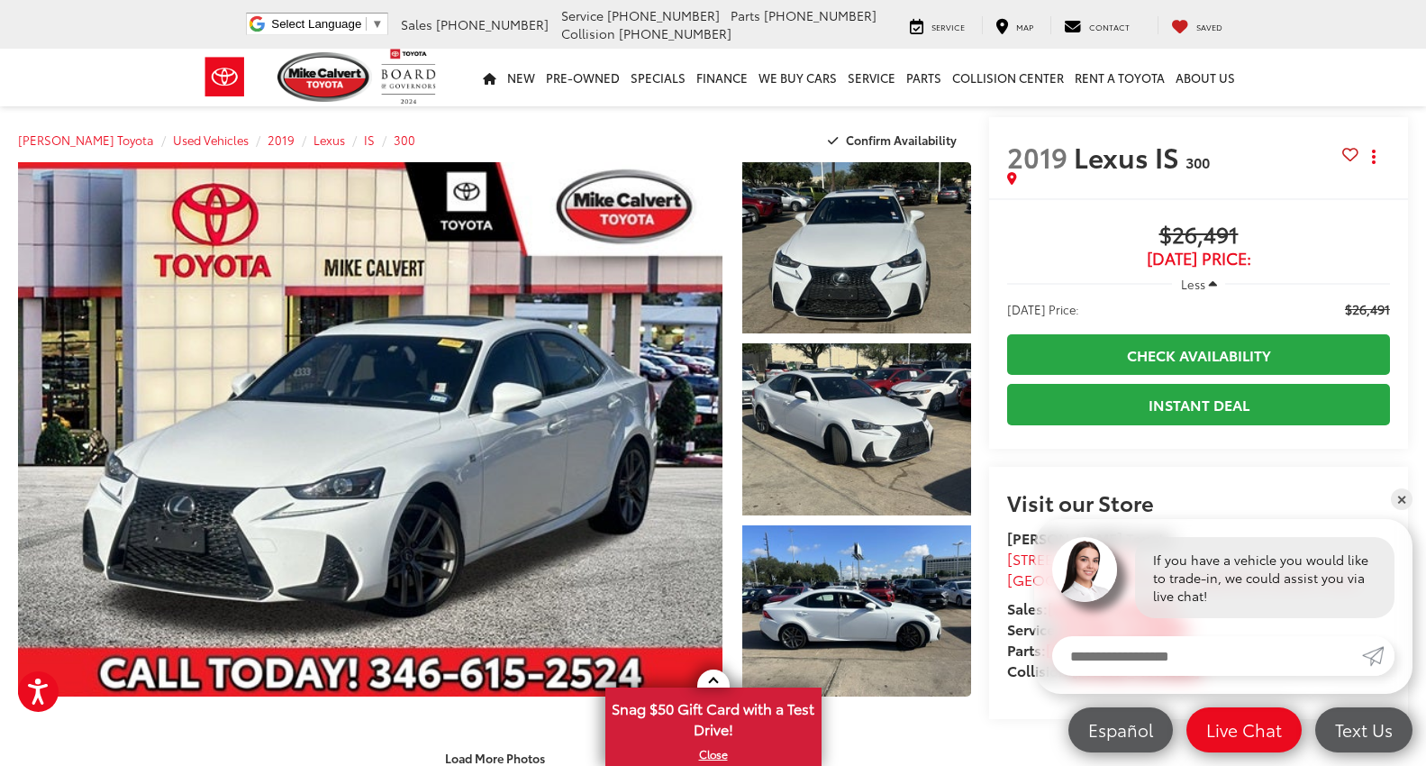 Image resolution: width=1426 pixels, height=766 pixels. What do you see at coordinates (583, 77) in the screenshot?
I see `a: Pre-Owned` at bounding box center [583, 77].